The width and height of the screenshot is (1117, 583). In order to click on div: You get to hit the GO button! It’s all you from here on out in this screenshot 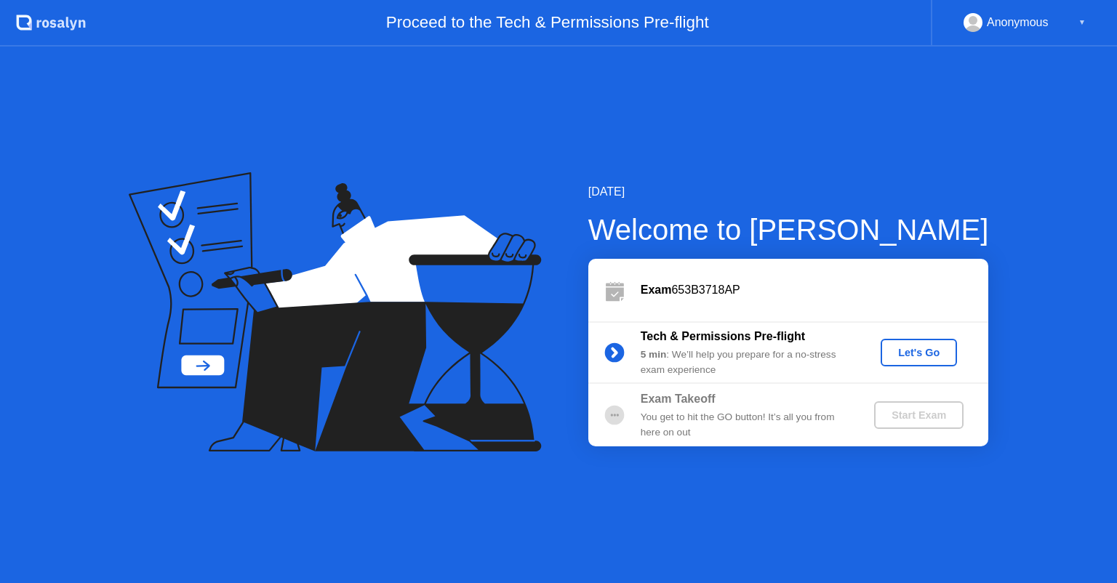, I will do `click(746, 425)`.